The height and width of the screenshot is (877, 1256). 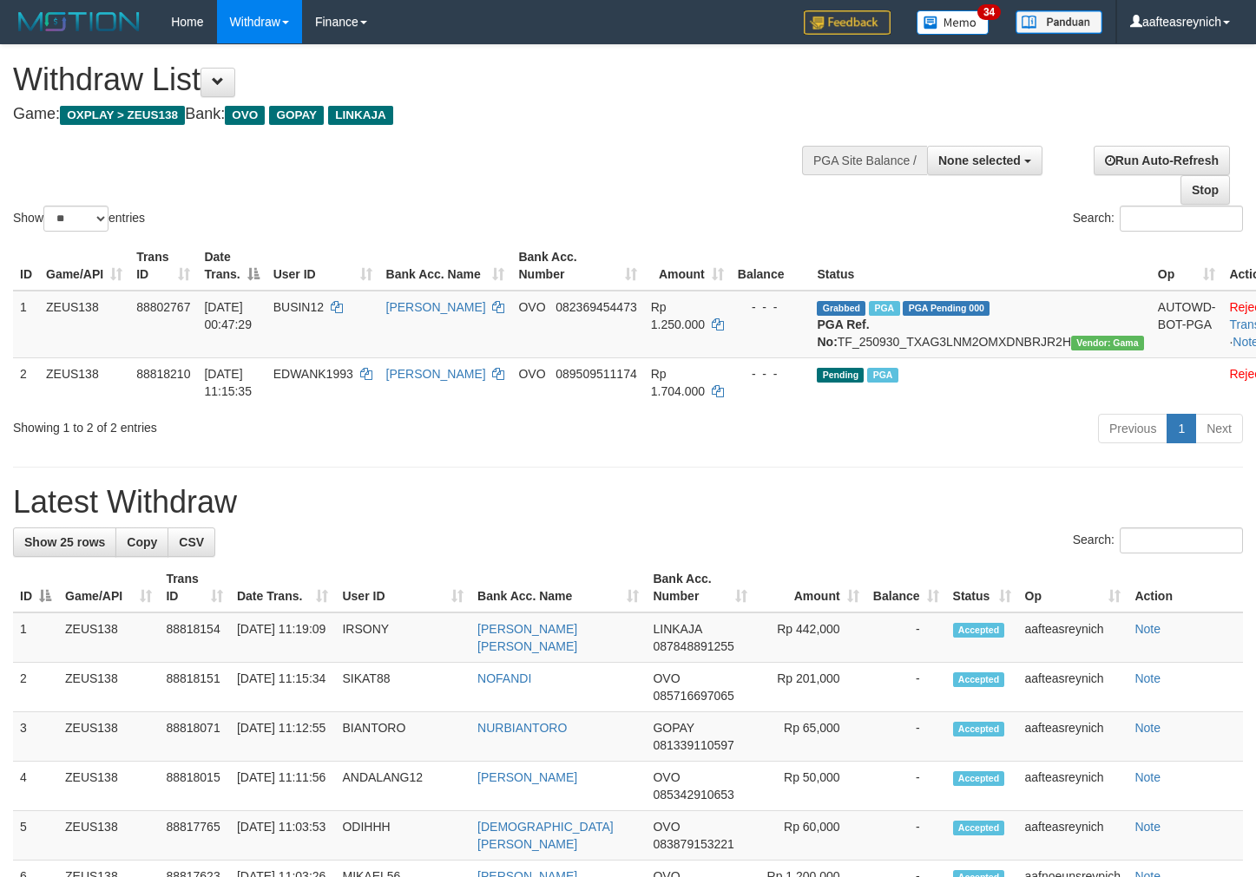 What do you see at coordinates (194, 737) in the screenshot?
I see `td: 88818071` at bounding box center [194, 737].